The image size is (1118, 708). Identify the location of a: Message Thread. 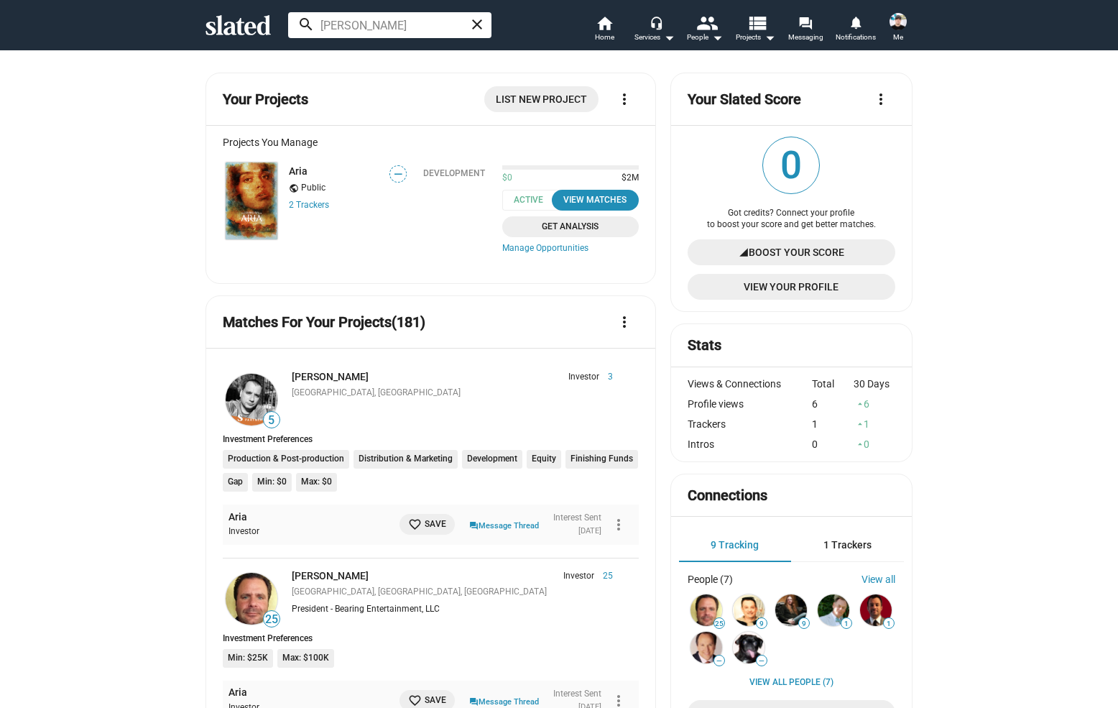
(504, 701).